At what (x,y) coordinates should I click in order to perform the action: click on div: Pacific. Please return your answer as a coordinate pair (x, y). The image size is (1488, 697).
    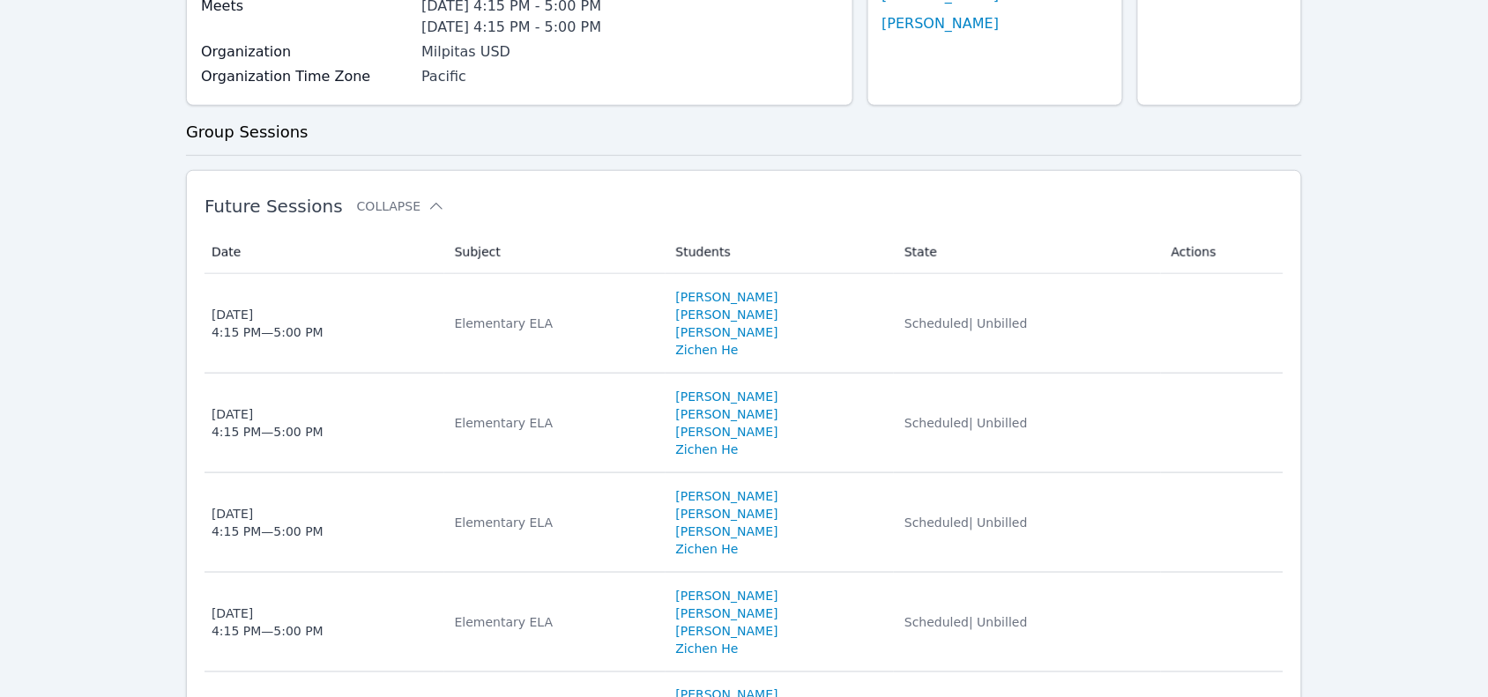
    Looking at the image, I should click on (629, 77).